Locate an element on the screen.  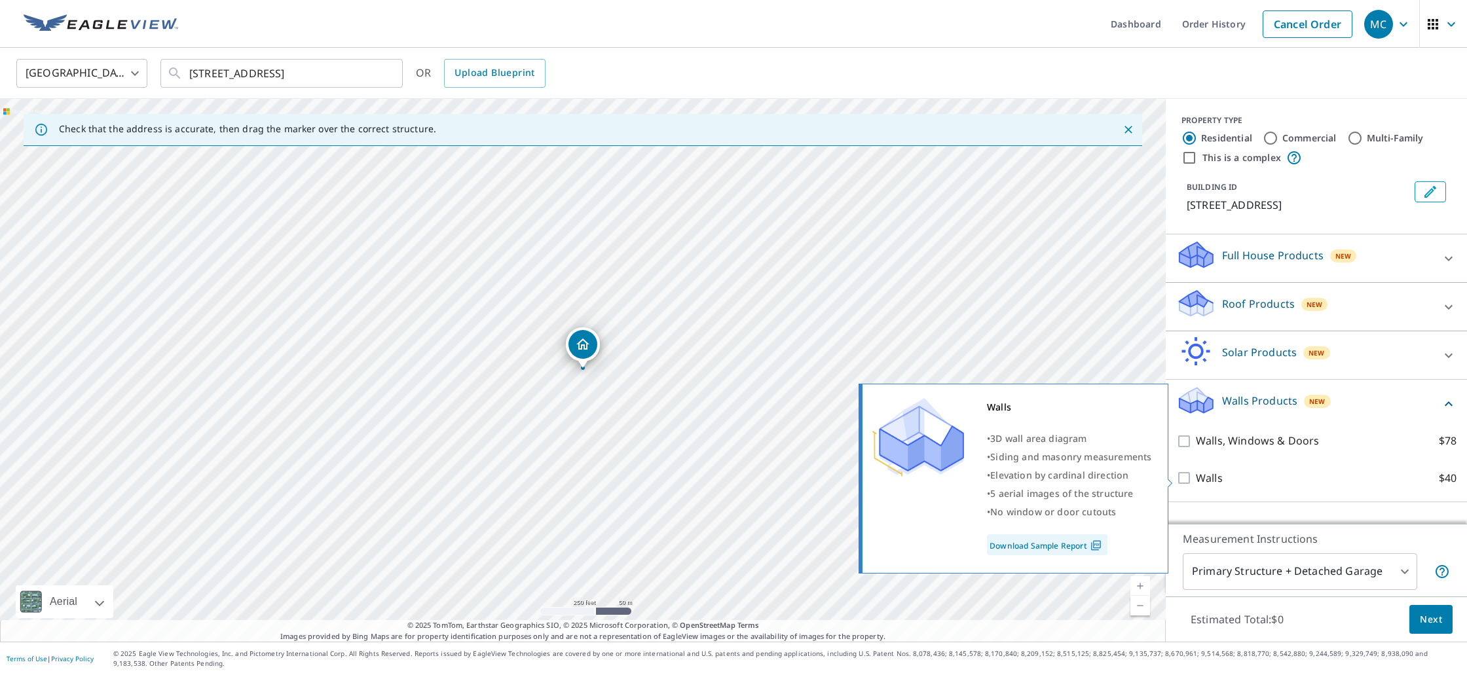
a: Cancel Order is located at coordinates (1307, 24).